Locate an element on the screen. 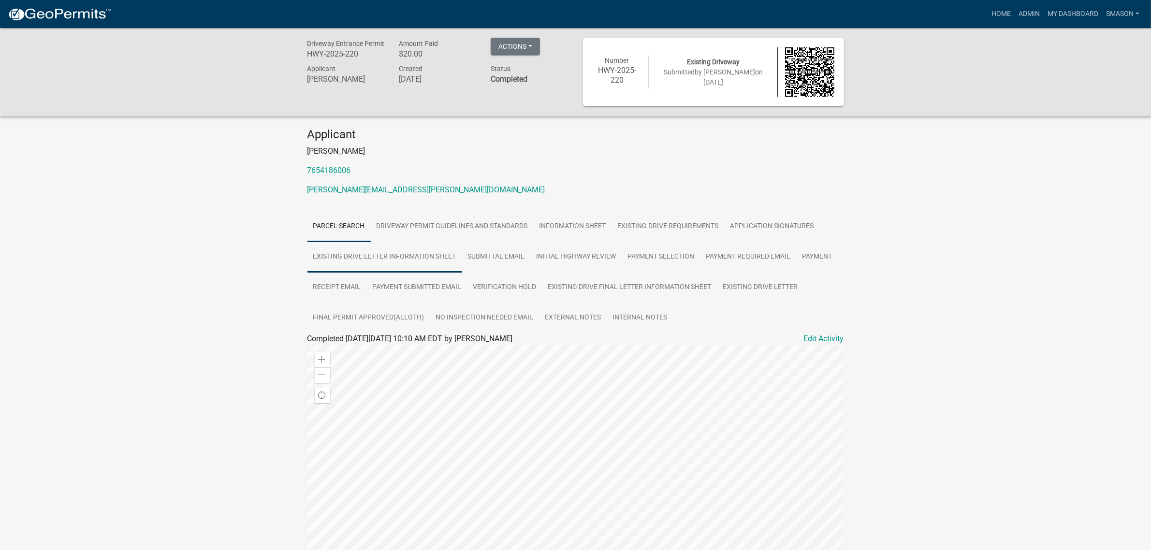  a: 7654186006 is located at coordinates (329, 170).